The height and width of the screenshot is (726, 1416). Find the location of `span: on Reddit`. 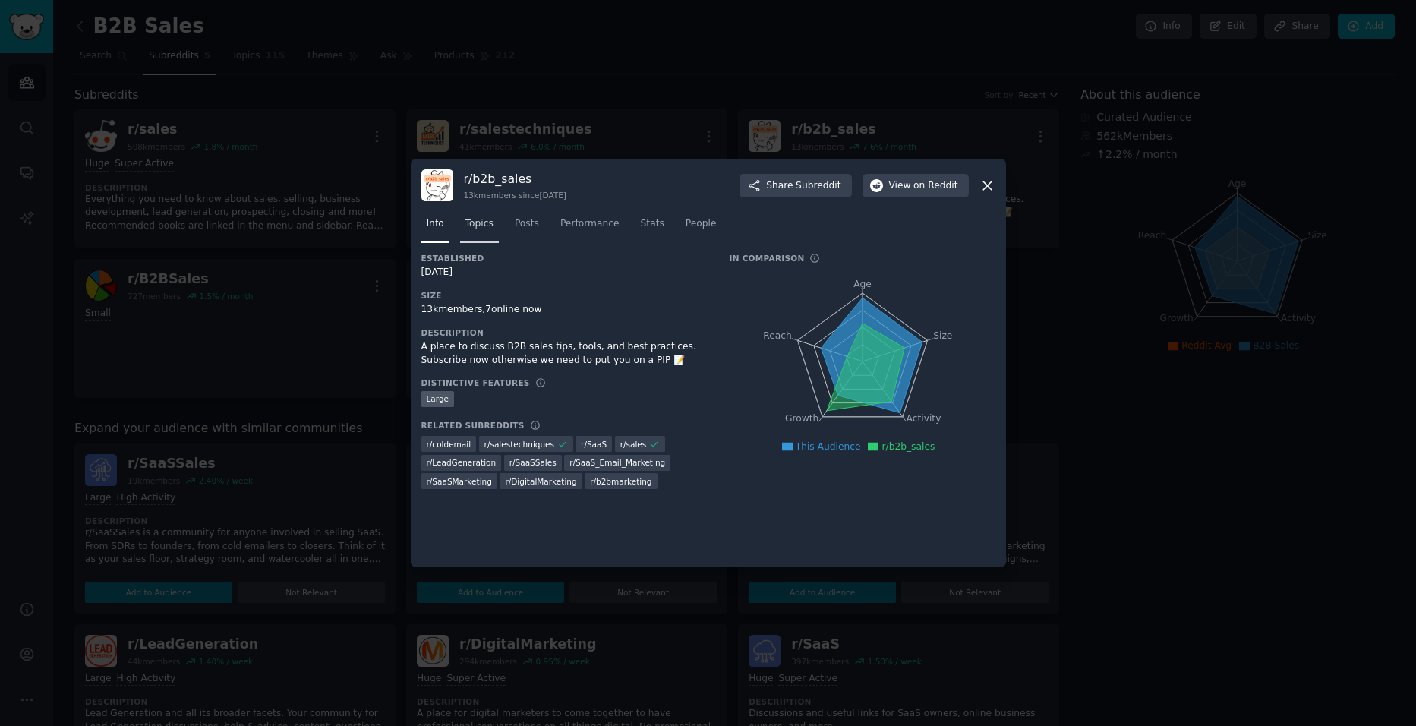

span: on Reddit is located at coordinates (935, 186).